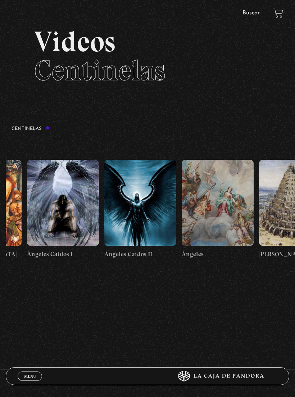  Describe the element at coordinates (251, 13) in the screenshot. I see `a: Buscar` at that location.